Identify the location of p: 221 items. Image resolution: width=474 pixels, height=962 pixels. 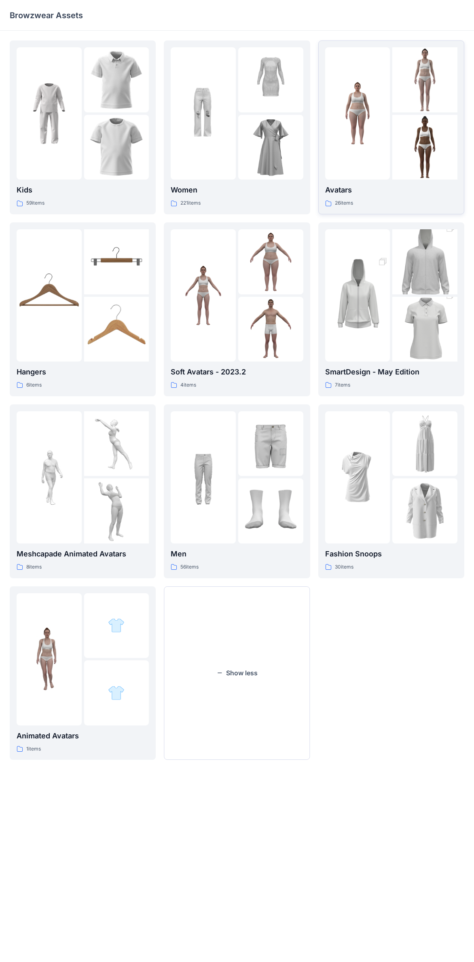
(190, 203).